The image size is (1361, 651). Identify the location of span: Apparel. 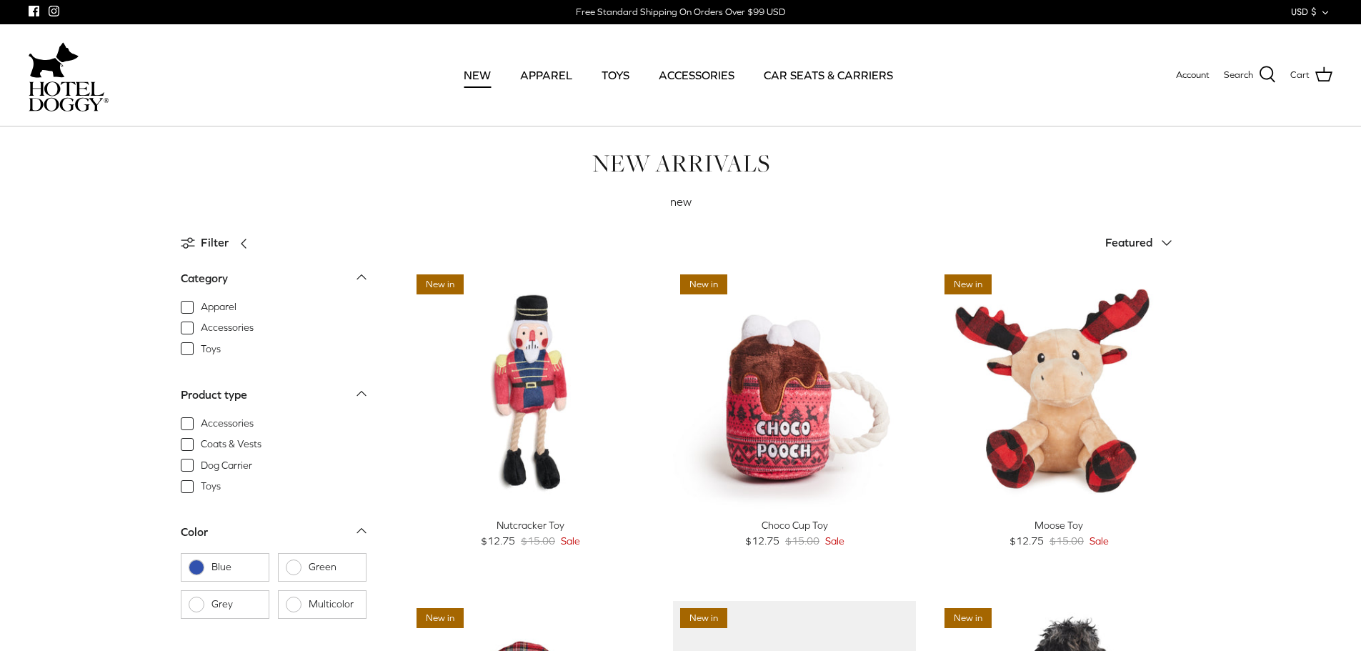
(219, 307).